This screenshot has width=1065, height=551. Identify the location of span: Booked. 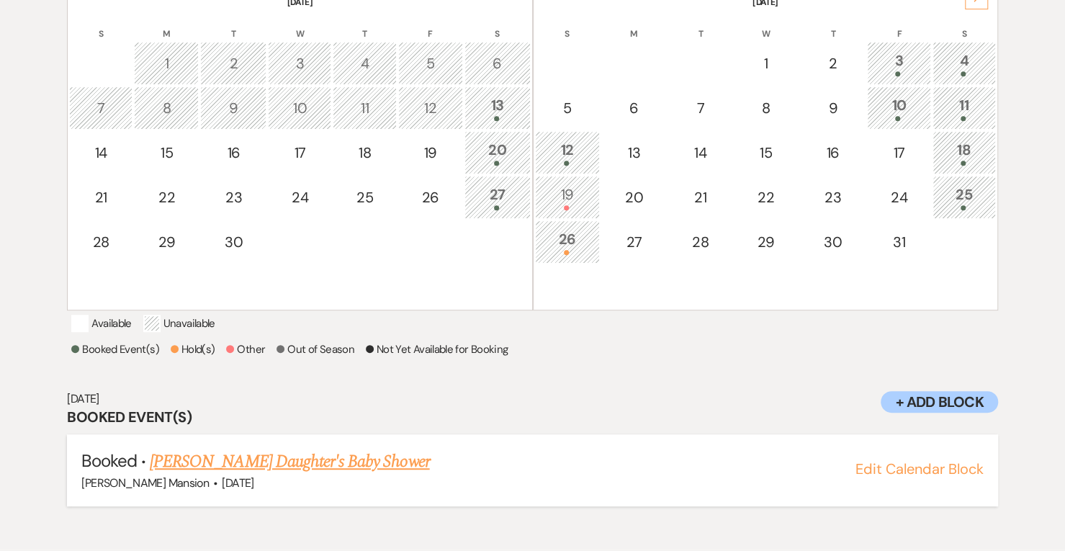
(109, 460).